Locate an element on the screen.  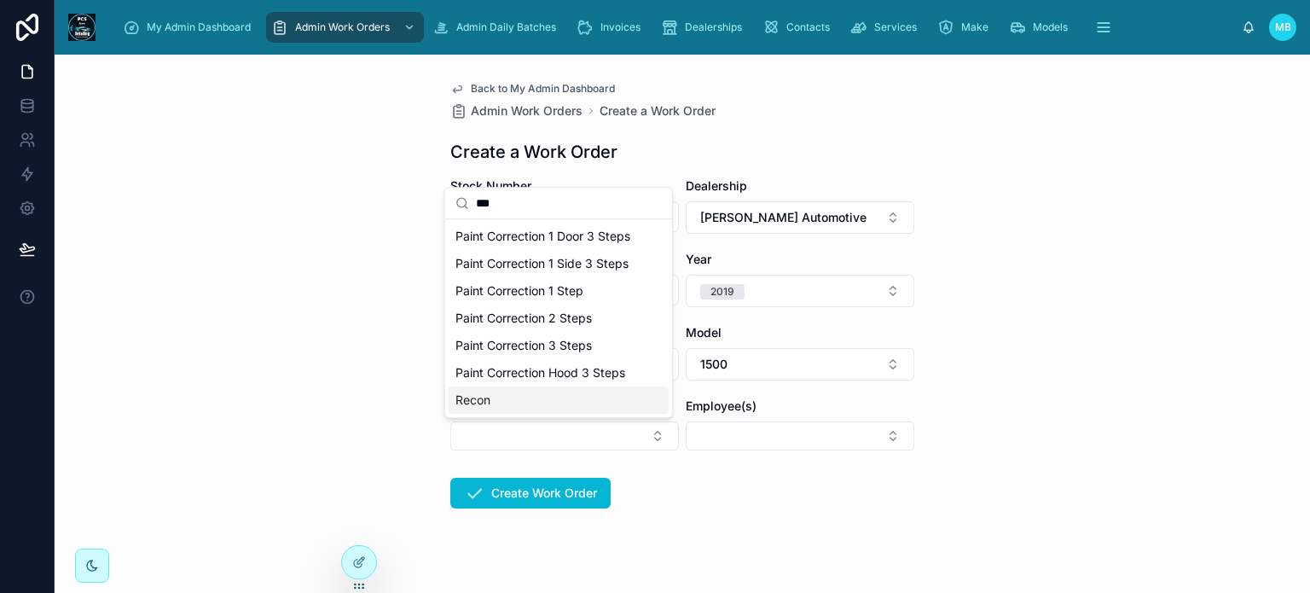
a: My Admin Dashboard is located at coordinates (190, 27).